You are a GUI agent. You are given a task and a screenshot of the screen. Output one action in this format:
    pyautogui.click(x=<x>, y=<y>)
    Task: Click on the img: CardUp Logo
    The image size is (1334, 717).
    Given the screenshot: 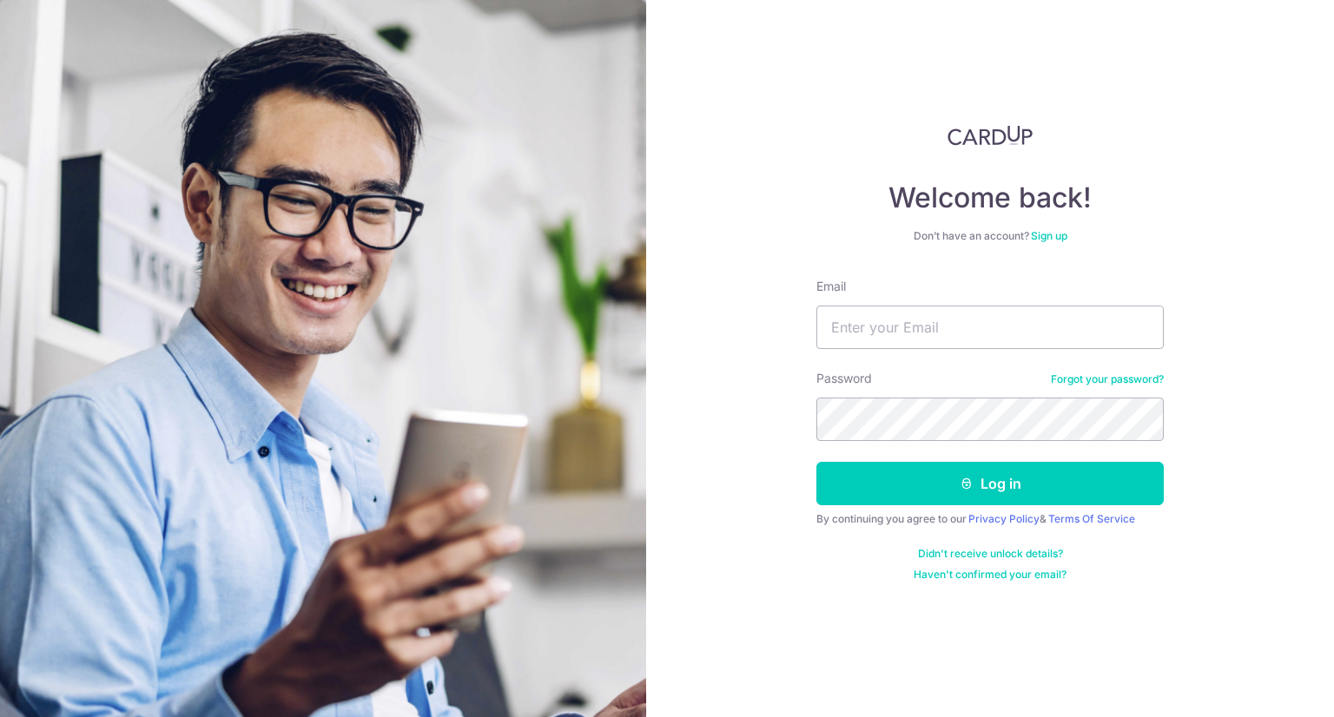 What is the action you would take?
    pyautogui.click(x=990, y=135)
    